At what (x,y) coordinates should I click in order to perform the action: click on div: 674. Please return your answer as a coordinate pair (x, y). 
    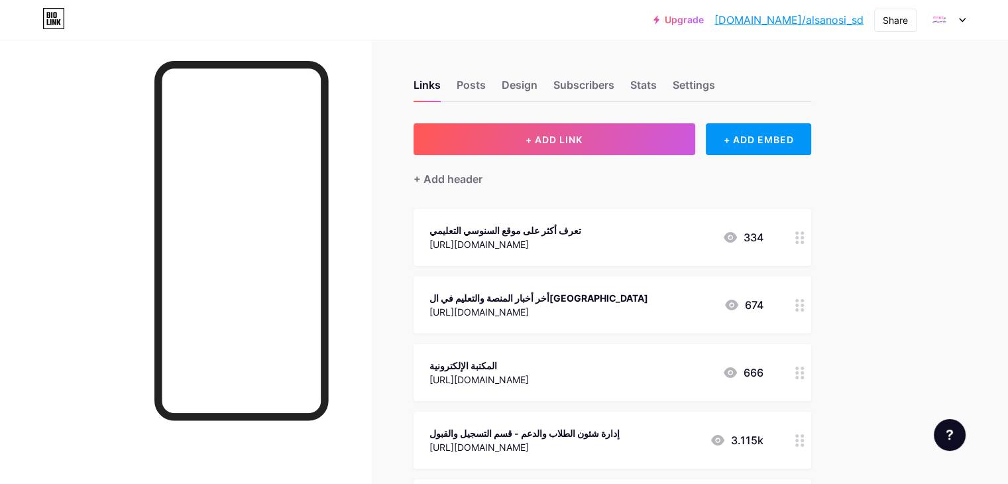
    Looking at the image, I should click on (744, 305).